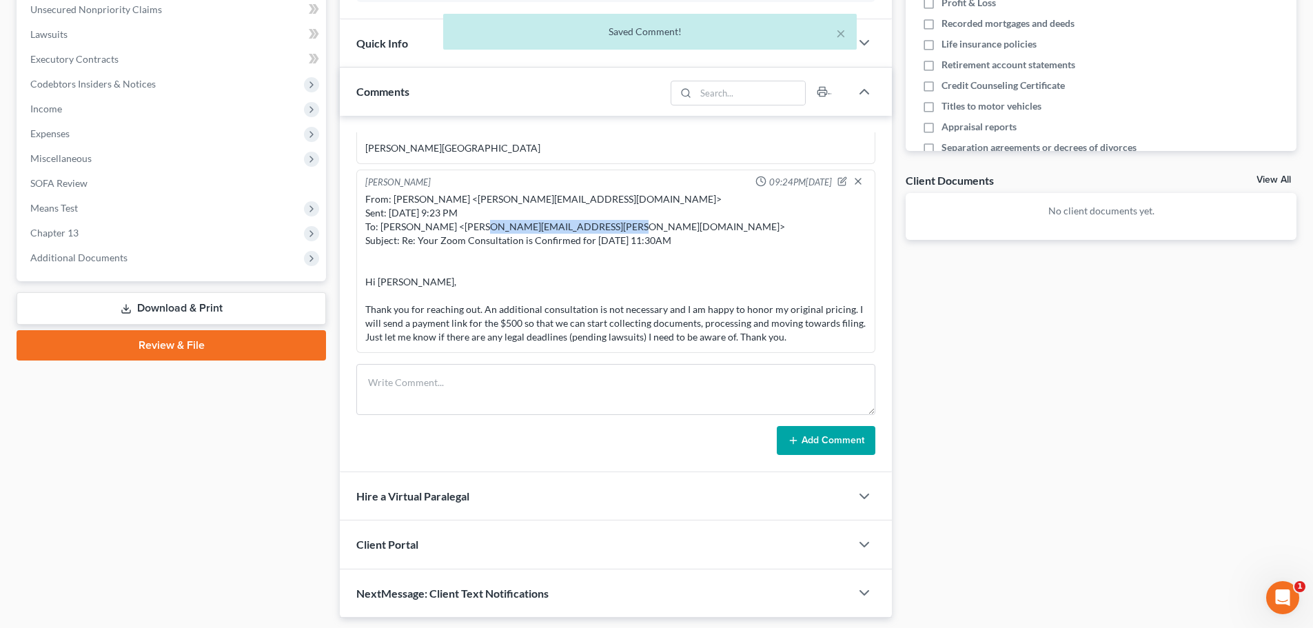 This screenshot has height=628, width=1313. What do you see at coordinates (1300, 586) in the screenshot?
I see `span: 1` at bounding box center [1300, 586].